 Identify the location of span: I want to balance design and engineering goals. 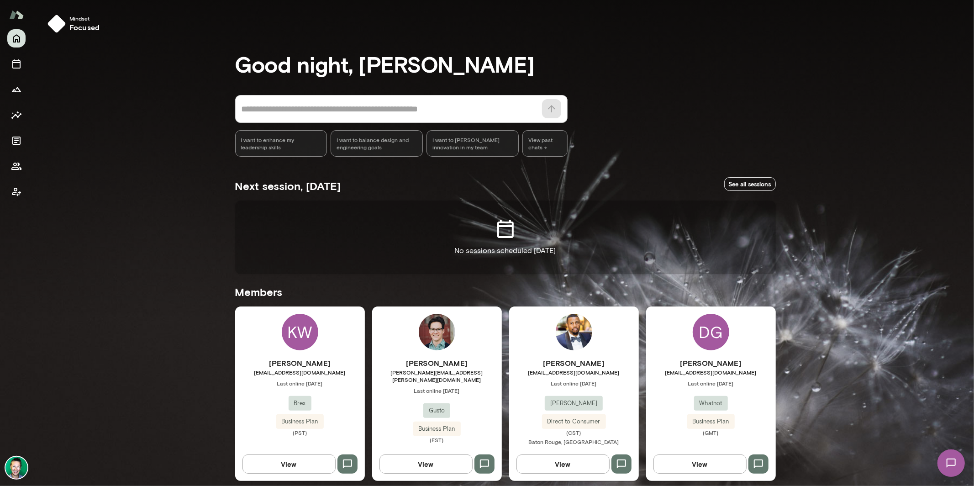
(377, 143).